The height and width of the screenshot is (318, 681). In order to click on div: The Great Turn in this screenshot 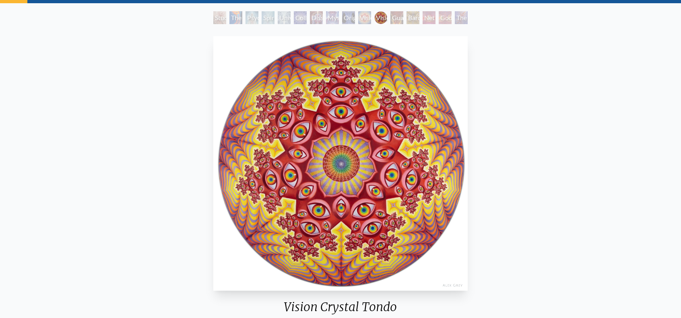, I will do `click(461, 18)`.